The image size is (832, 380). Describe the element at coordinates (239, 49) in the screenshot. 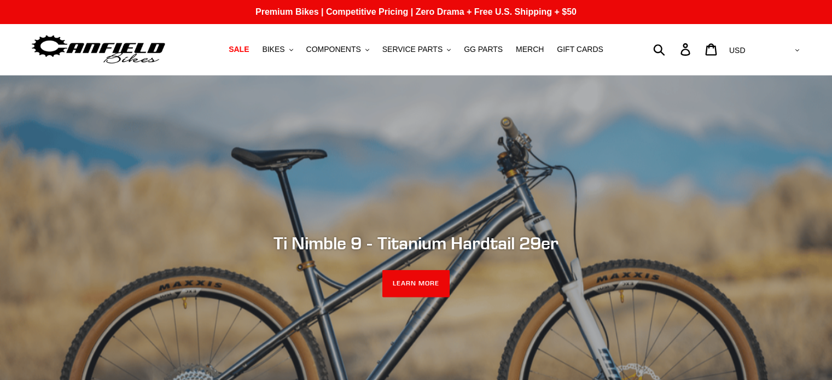

I see `span: SALE` at that location.